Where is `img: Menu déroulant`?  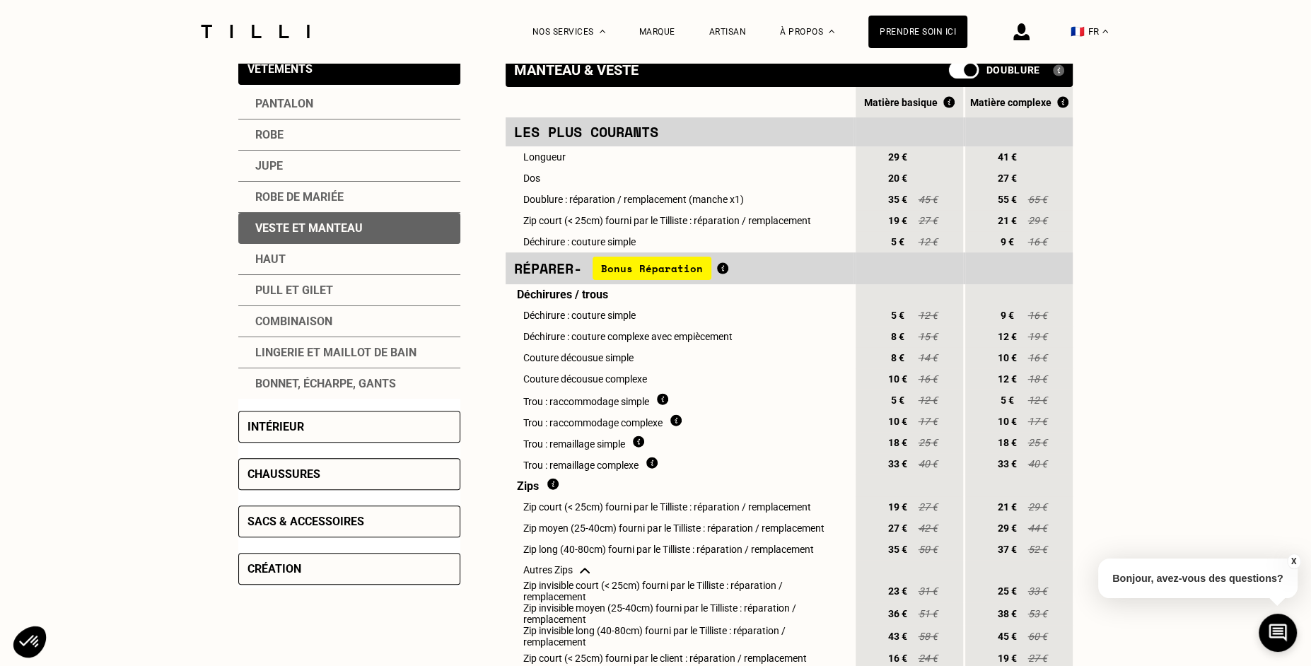
img: Menu déroulant is located at coordinates (603, 31).